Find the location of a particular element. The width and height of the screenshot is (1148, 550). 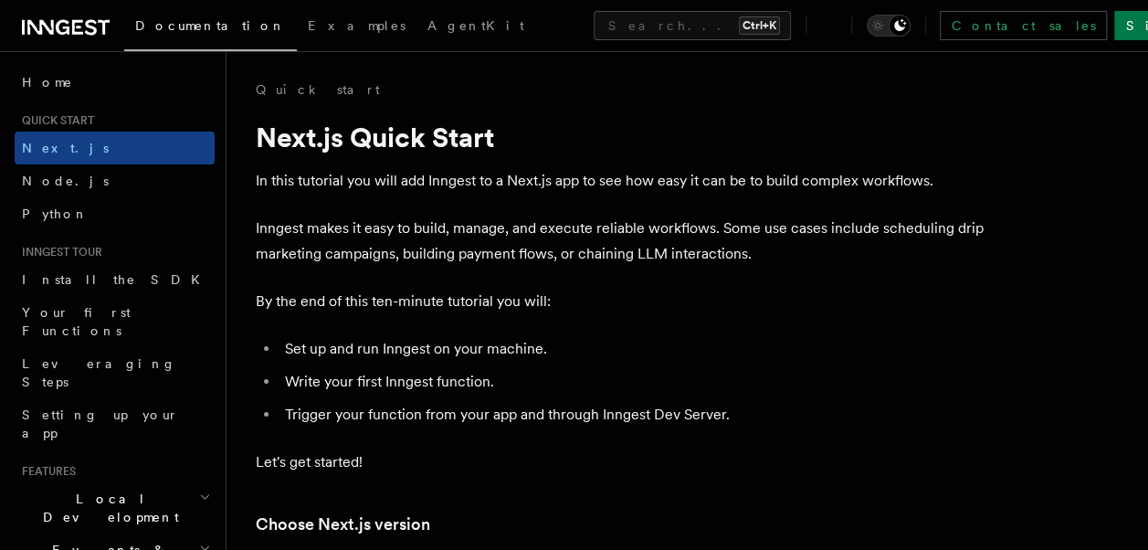

a: Node.js is located at coordinates (114, 181).